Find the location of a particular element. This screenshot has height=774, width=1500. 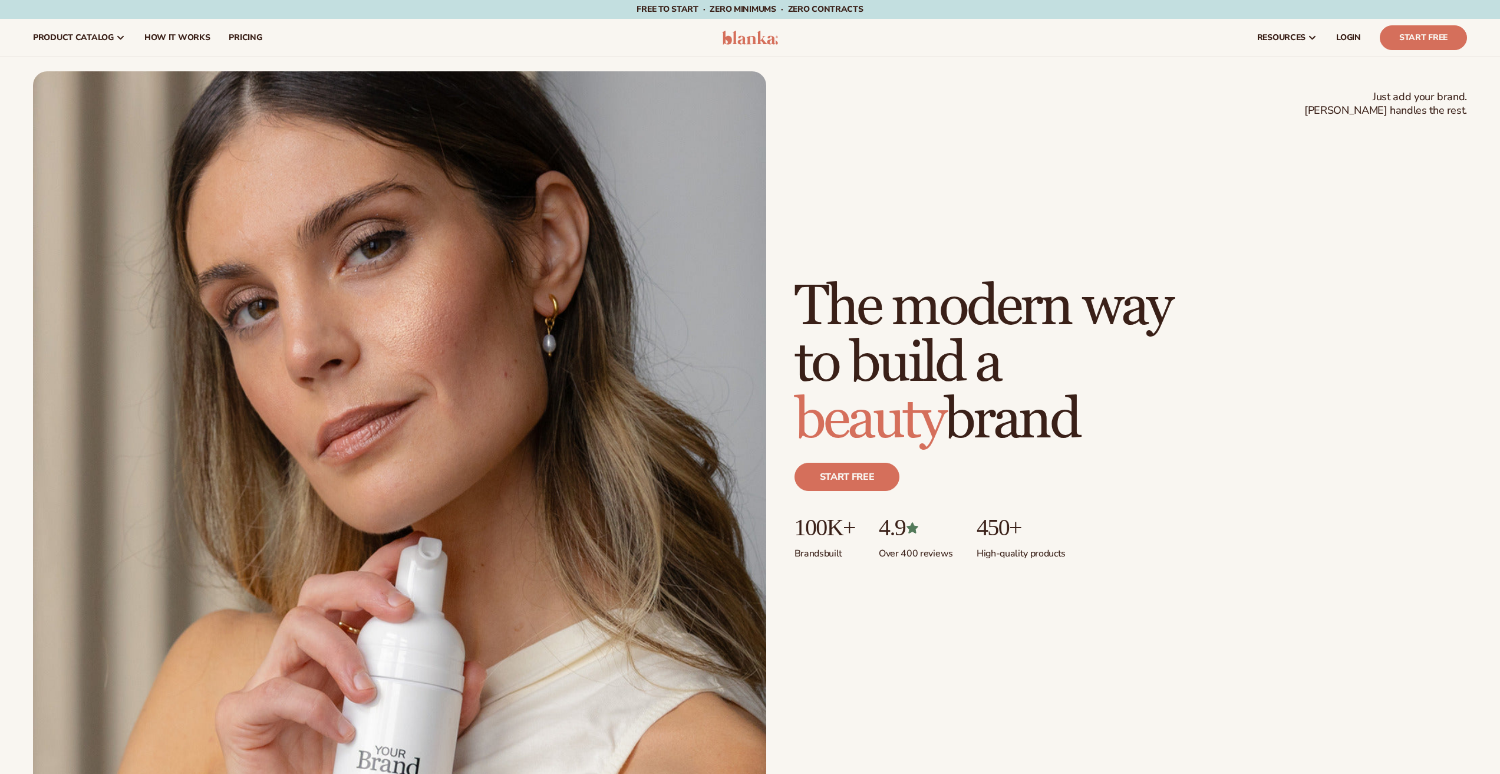

h1: The modern way to build a brand is located at coordinates (983, 364).